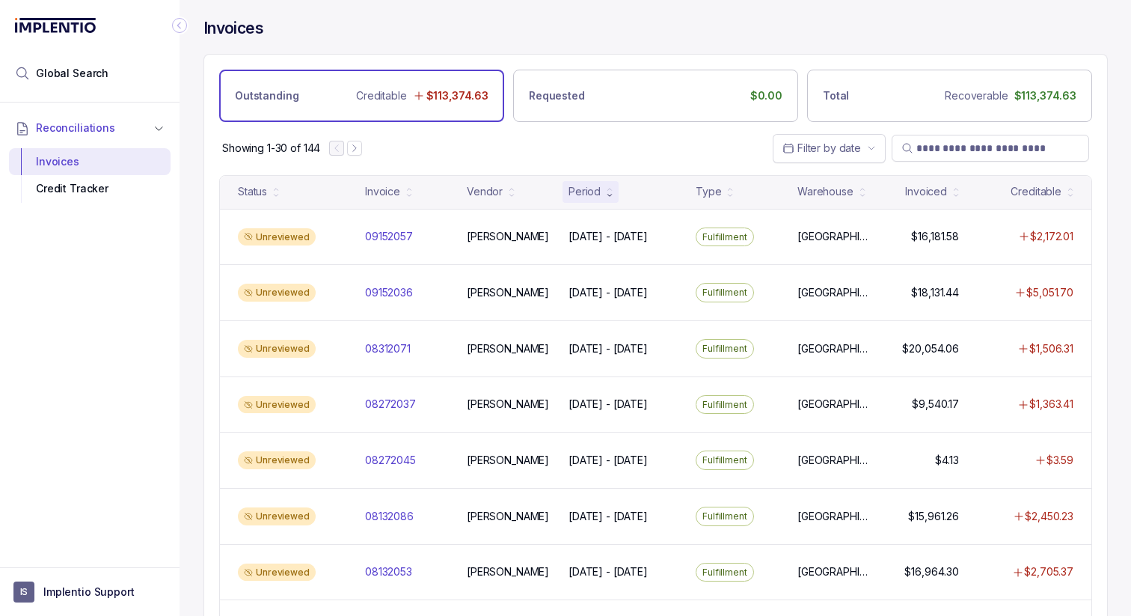 This screenshot has height=616, width=1131. What do you see at coordinates (382, 96) in the screenshot?
I see `p: Creditable` at bounding box center [382, 96].